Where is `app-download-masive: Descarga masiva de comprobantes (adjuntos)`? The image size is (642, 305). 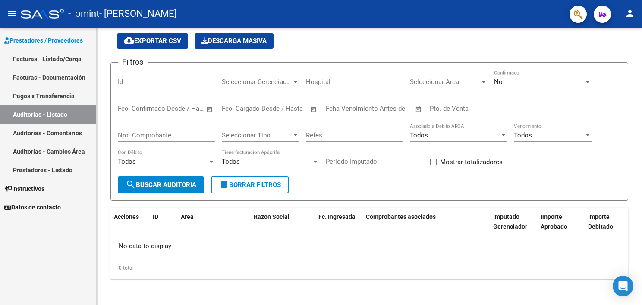 app-download-masive: Descarga masiva de comprobantes (adjuntos) is located at coordinates (234, 41).